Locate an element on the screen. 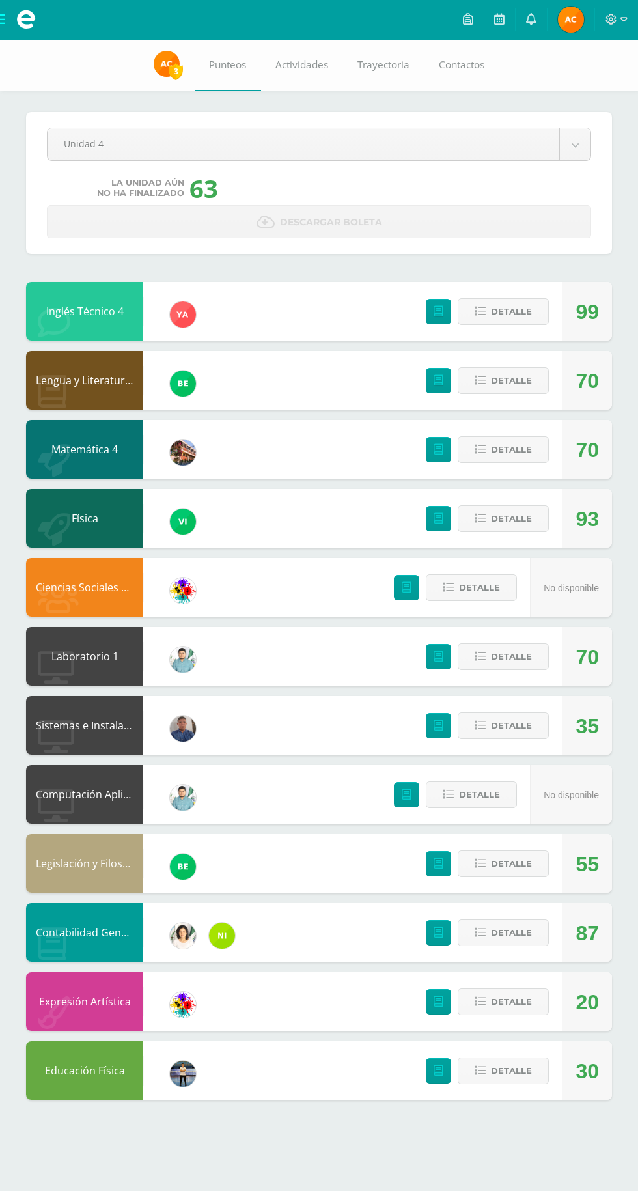 The image size is (638, 1191). div: 30 is located at coordinates (587, 1071).